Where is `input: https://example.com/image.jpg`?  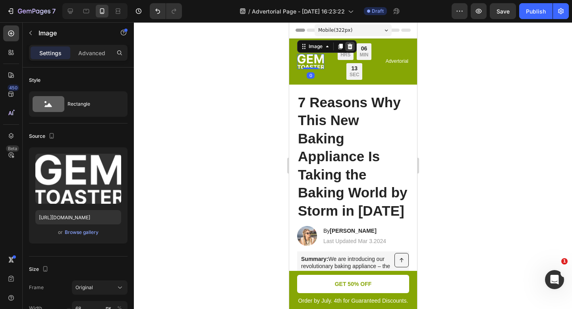 input: https://example.com/image.jpg is located at coordinates (78, 217).